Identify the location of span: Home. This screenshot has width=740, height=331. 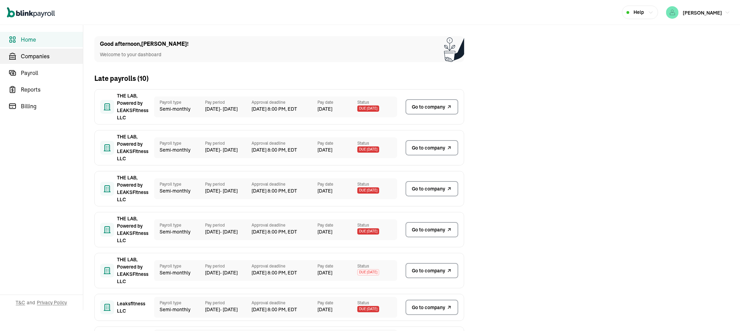
(52, 40).